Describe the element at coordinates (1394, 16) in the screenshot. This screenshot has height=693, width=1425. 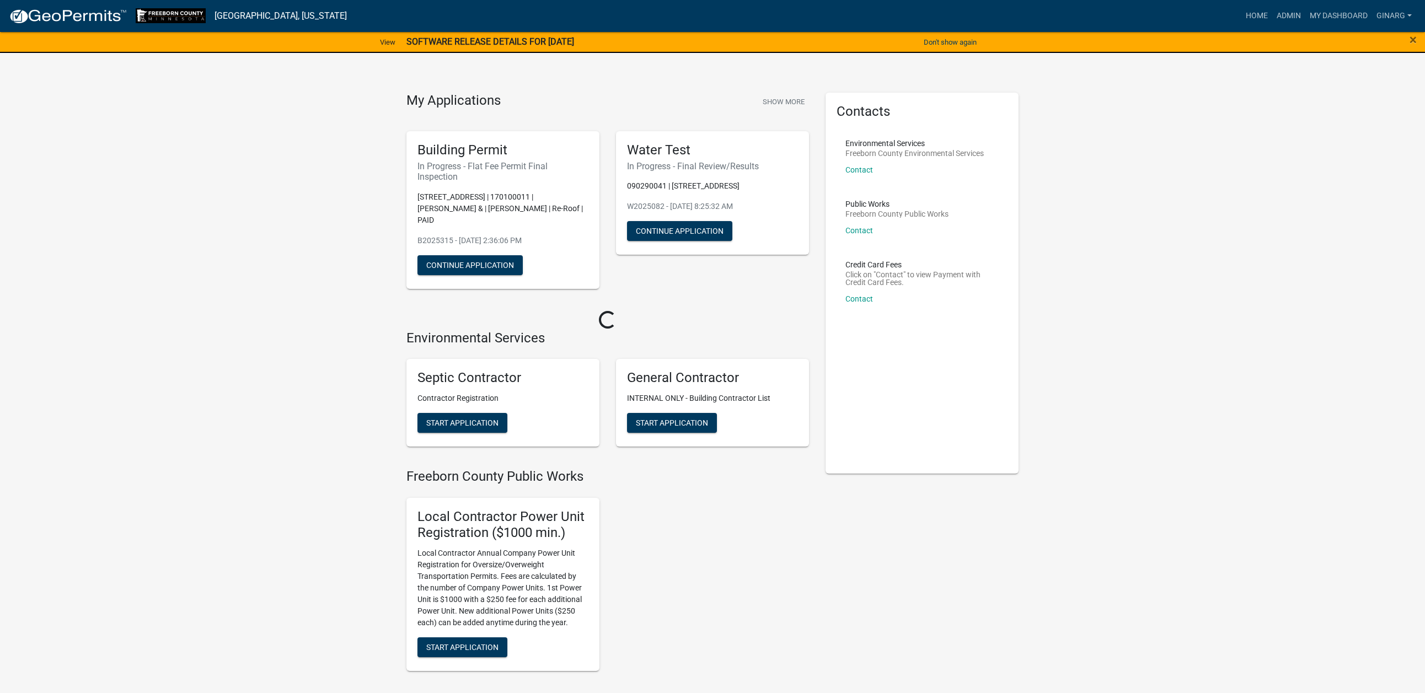
I see `a: ginarg` at that location.